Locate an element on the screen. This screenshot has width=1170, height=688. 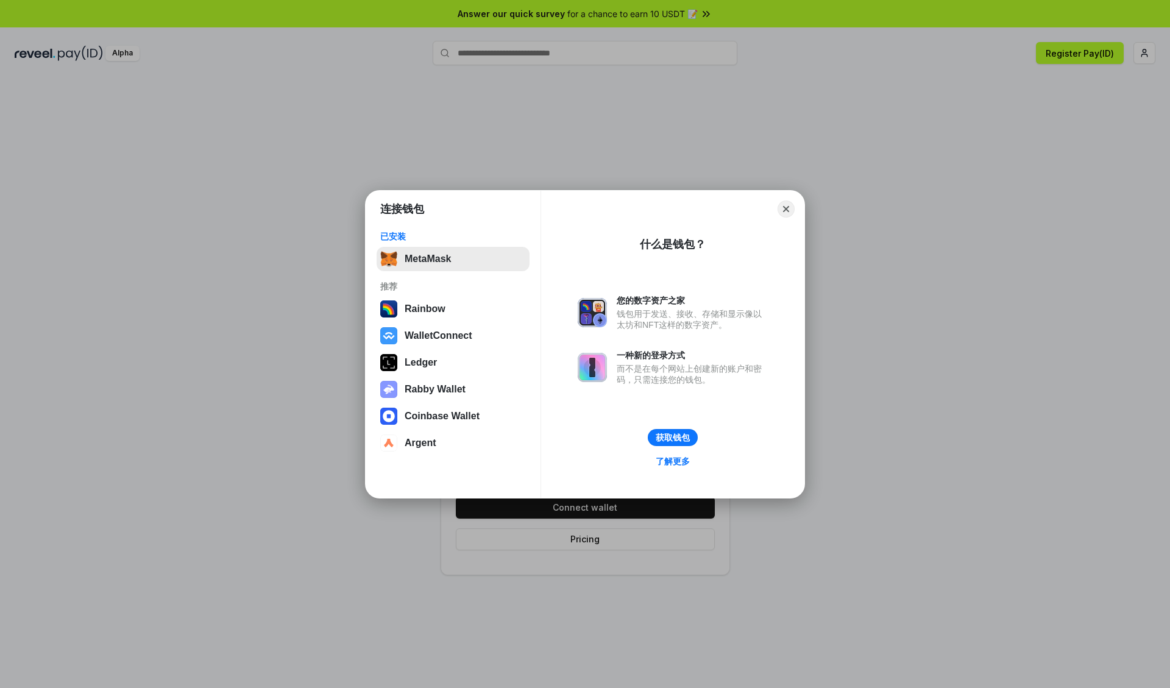
div: Rainbow is located at coordinates (425, 309).